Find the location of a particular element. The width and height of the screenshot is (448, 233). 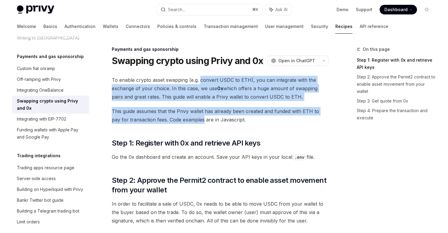

a: Building on Hyperliquid with Privy is located at coordinates (51, 190).